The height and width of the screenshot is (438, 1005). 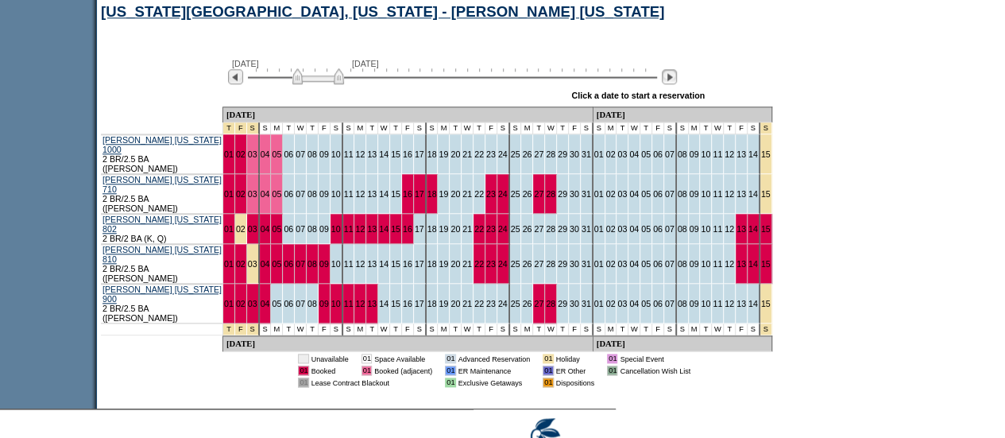 What do you see at coordinates (265, 229) in the screenshot?
I see `a: 04` at bounding box center [265, 229].